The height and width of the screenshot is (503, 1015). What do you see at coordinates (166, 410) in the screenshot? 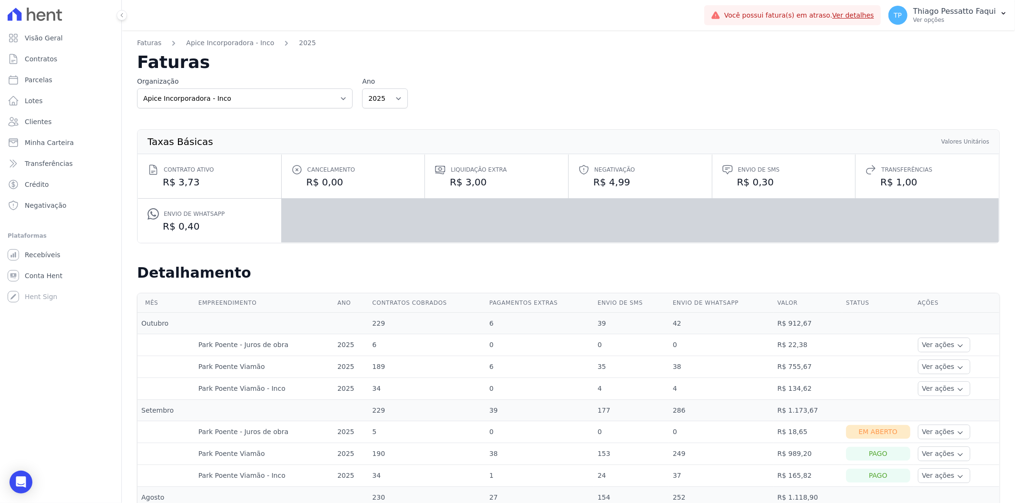
I see `td: Setembro` at bounding box center [166, 410].